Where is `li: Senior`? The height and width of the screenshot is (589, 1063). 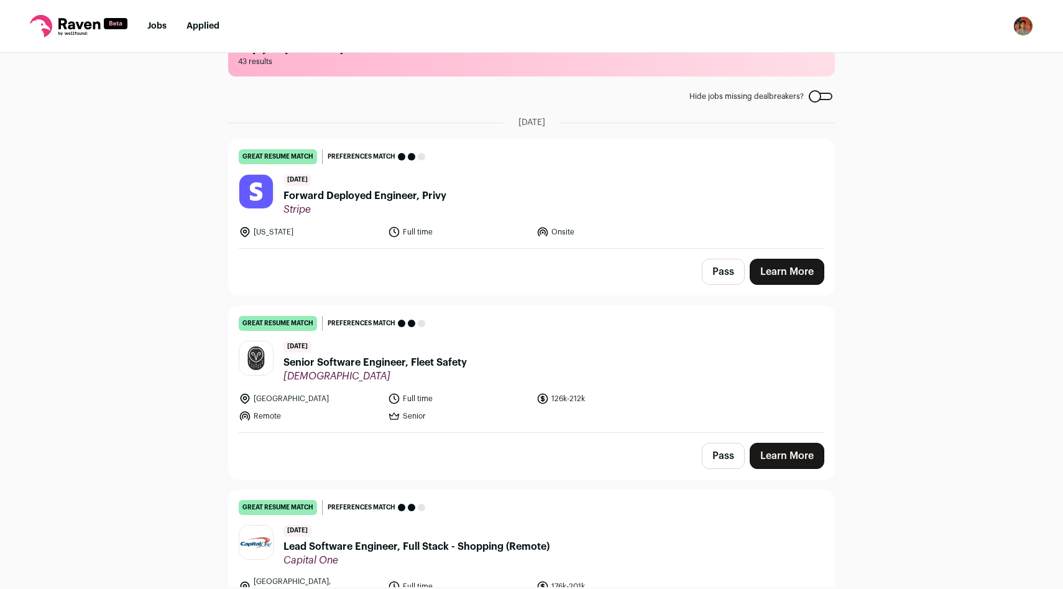 li: Senior is located at coordinates (459, 416).